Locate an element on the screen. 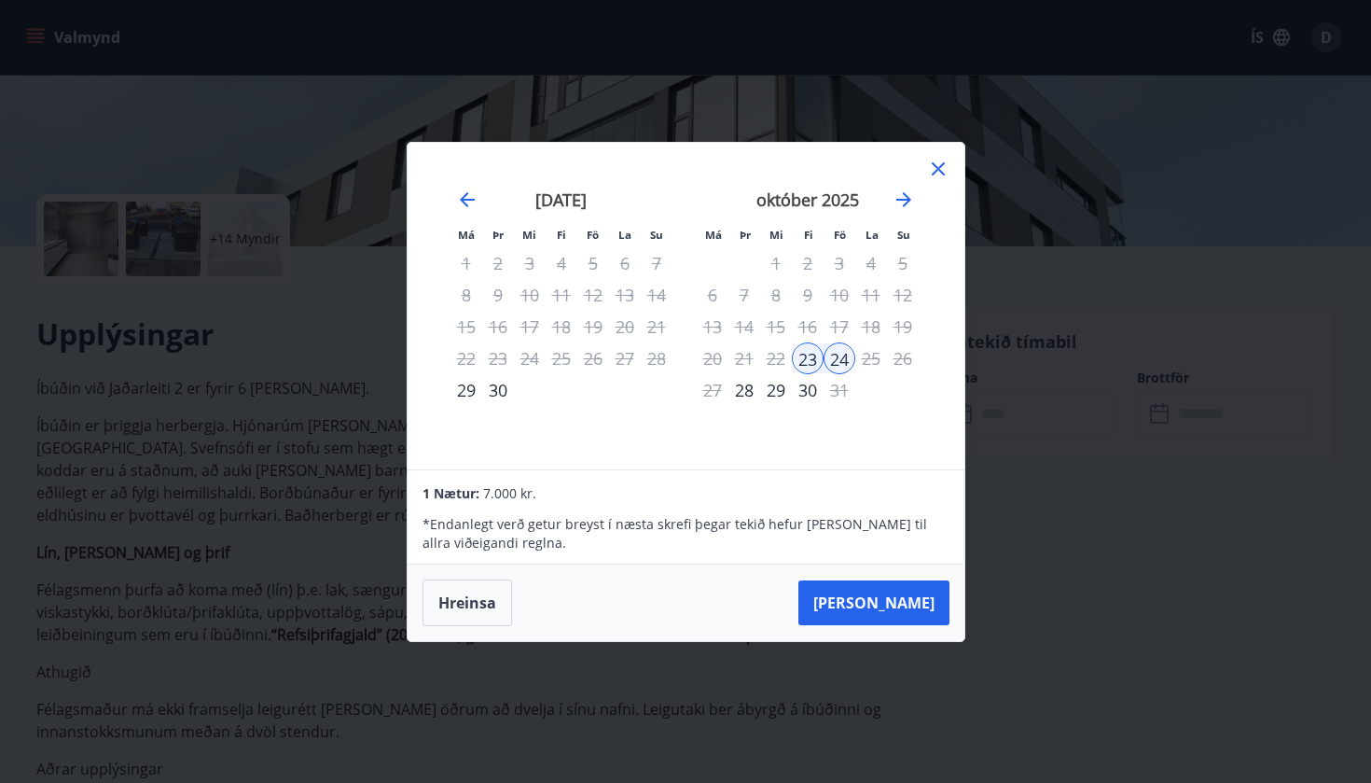  td: Not available. þriðjudagur, 23. september 2025 is located at coordinates (498, 358).